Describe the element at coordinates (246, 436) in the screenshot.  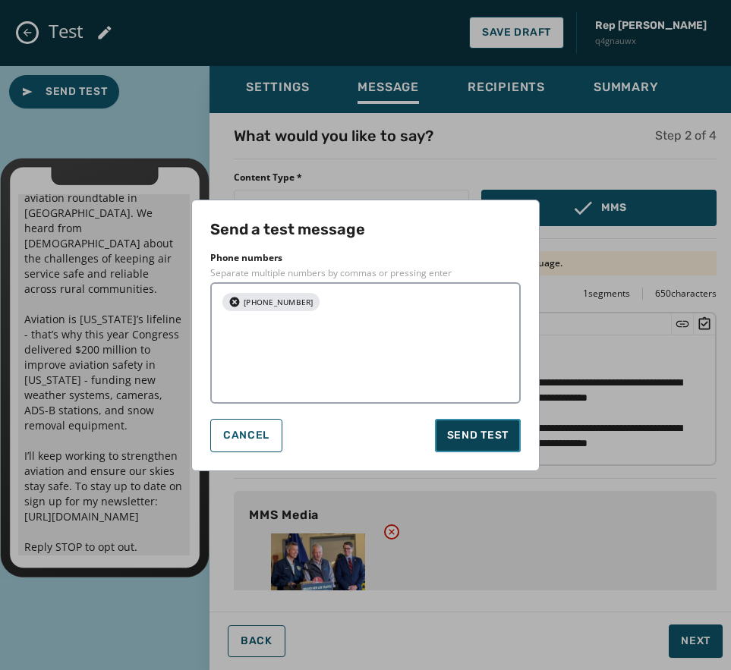
I see `button: Cancel` at that location.